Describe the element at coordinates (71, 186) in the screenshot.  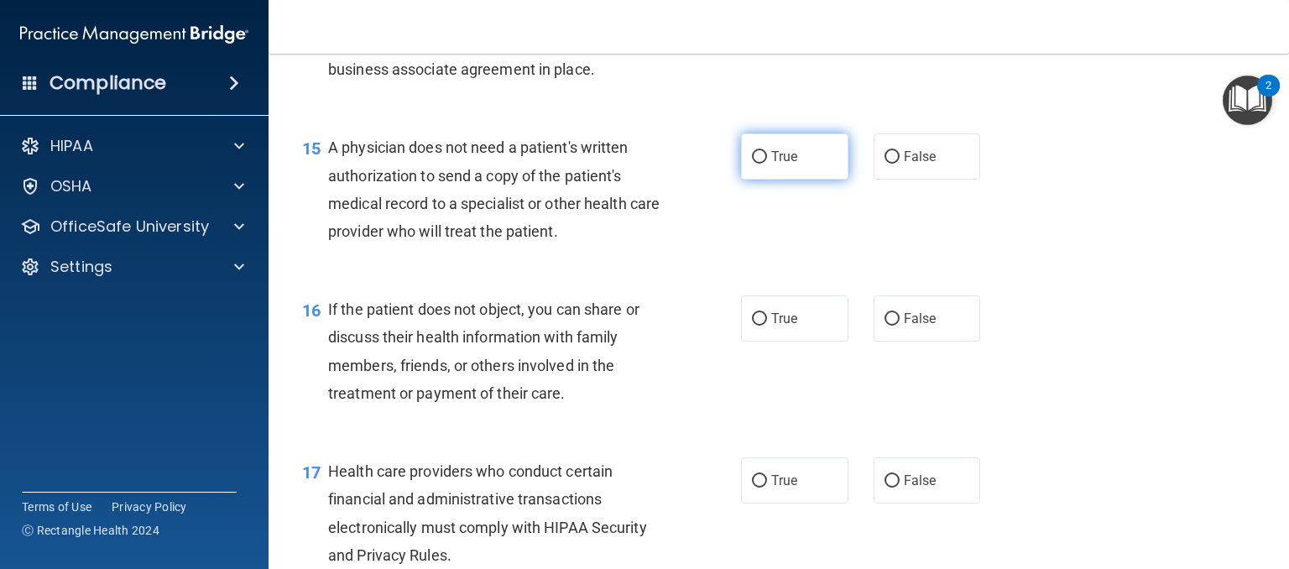
I see `p: OSHA` at that location.